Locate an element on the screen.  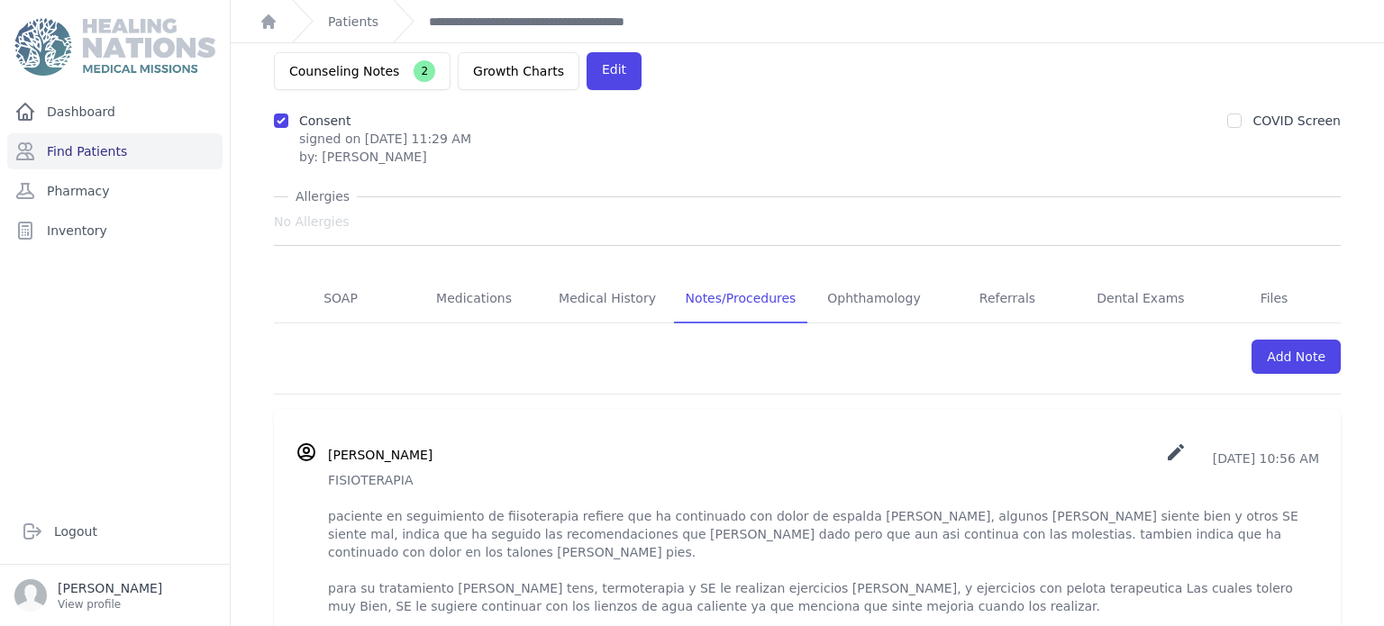
p: View profile is located at coordinates (110, 604).